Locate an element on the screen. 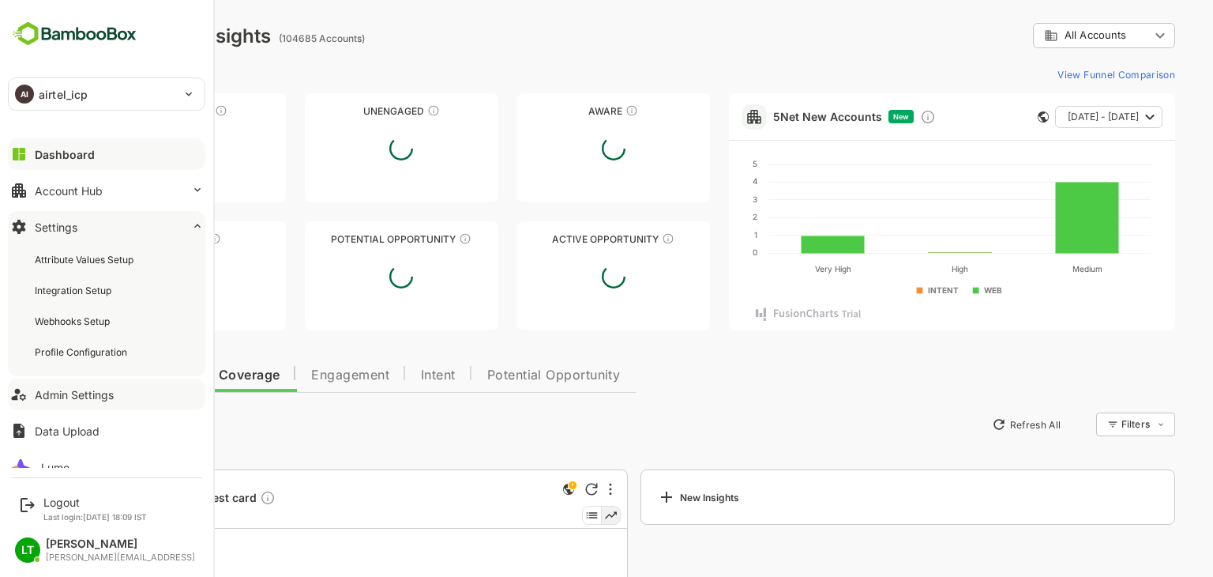 The height and width of the screenshot is (577, 1213). text: 1 is located at coordinates (701, 235).